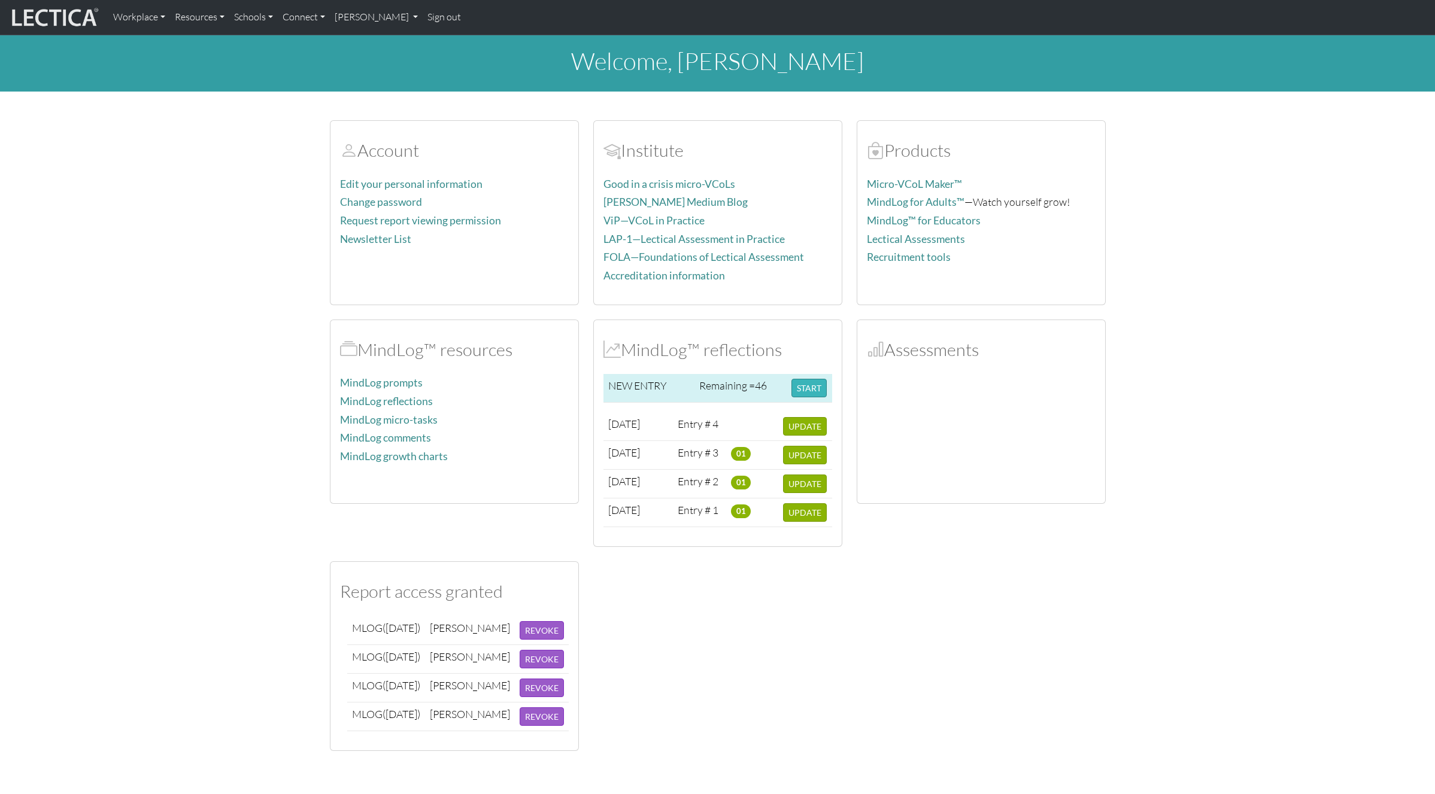 The width and height of the screenshot is (1435, 794). I want to click on a: Workplace, so click(139, 17).